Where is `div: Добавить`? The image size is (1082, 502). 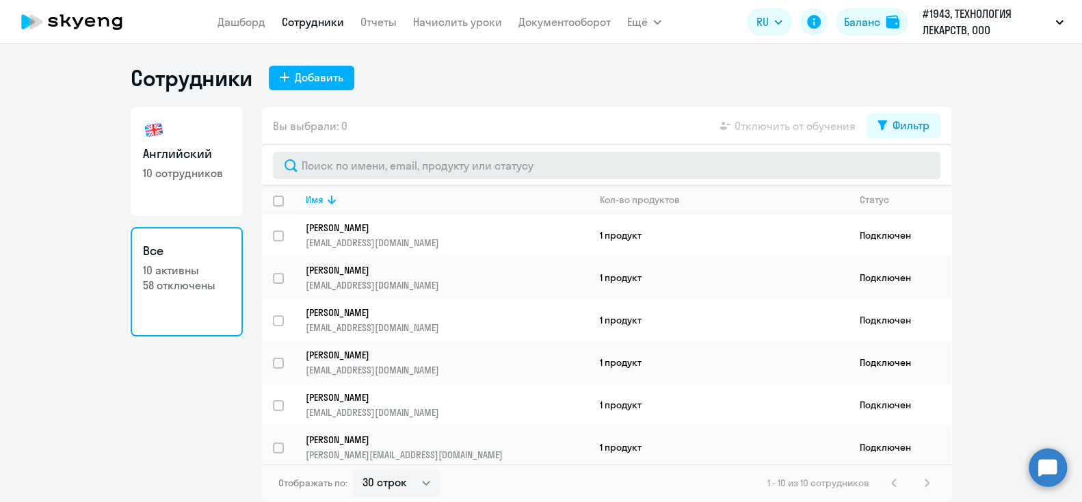 div: Добавить is located at coordinates (319, 77).